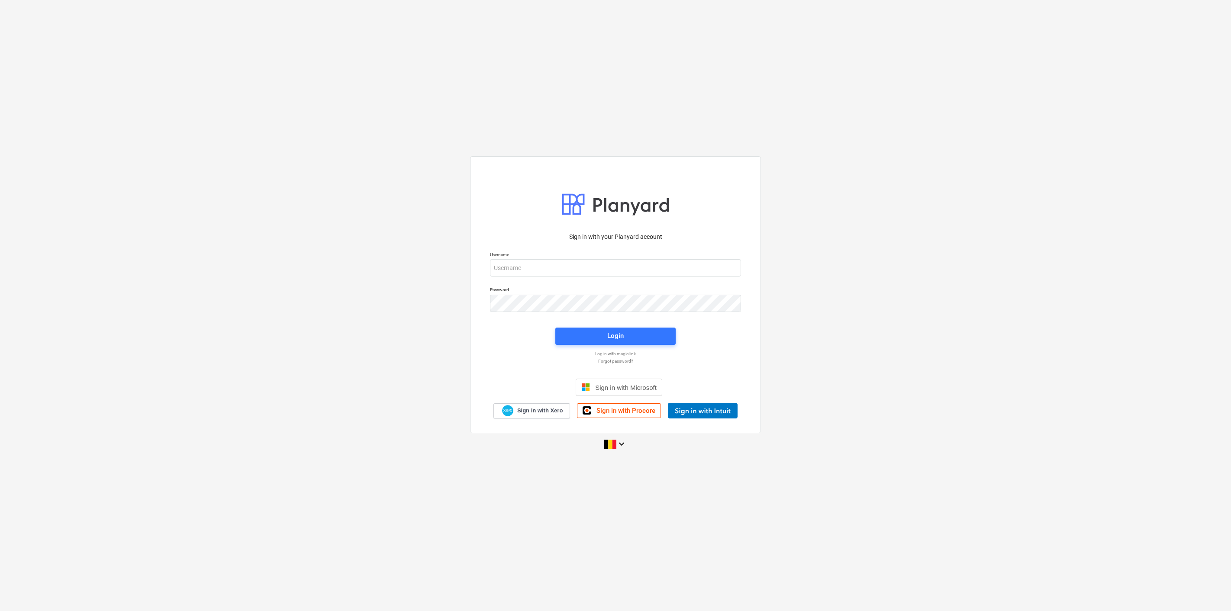 Image resolution: width=1231 pixels, height=611 pixels. What do you see at coordinates (616, 354) in the screenshot?
I see `a: Log in with magic link` at bounding box center [616, 354].